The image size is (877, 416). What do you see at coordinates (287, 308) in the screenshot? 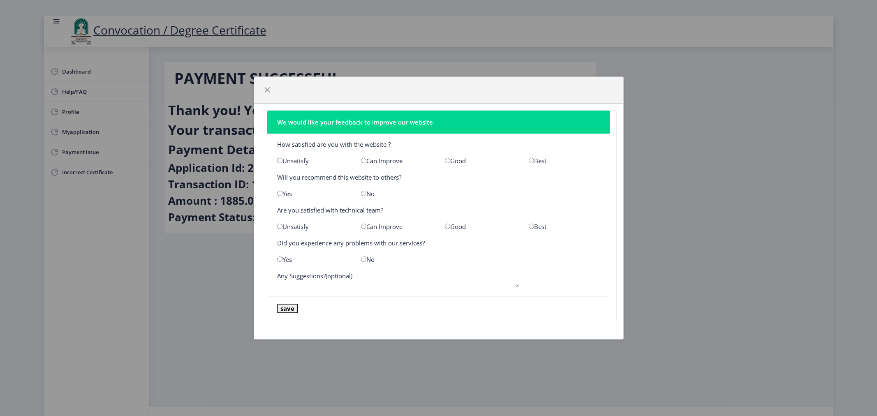
I see `button: save` at bounding box center [287, 308].